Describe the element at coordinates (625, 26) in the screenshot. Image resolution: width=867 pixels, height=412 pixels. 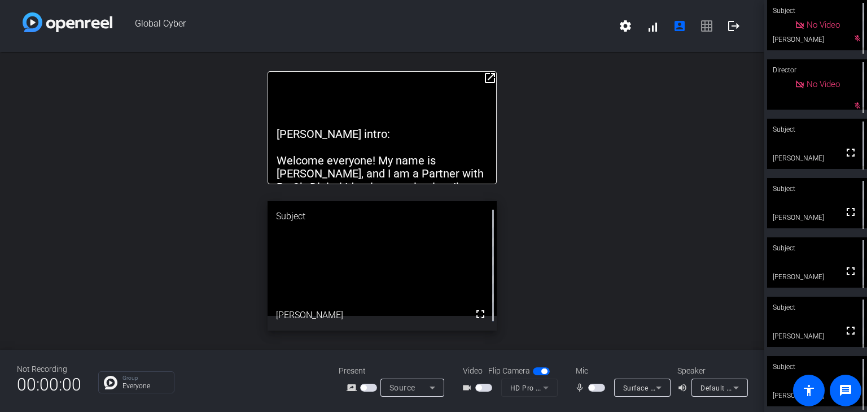
I see `mat-icon: settings` at that location.